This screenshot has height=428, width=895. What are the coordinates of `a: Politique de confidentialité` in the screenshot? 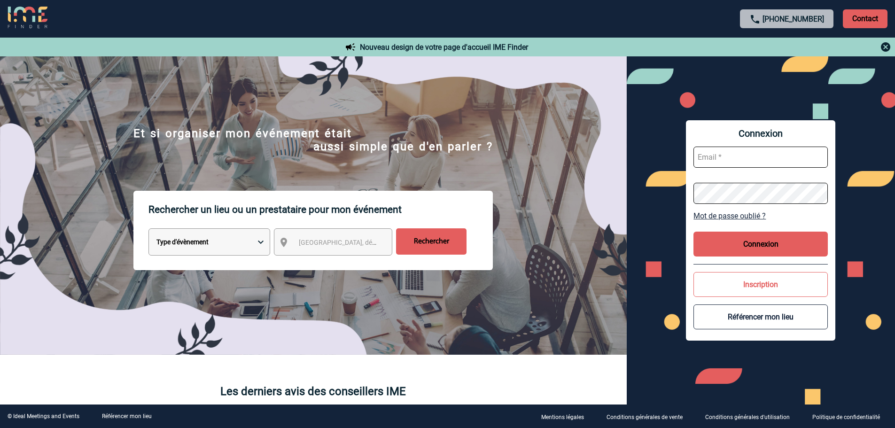 It's located at (850, 416).